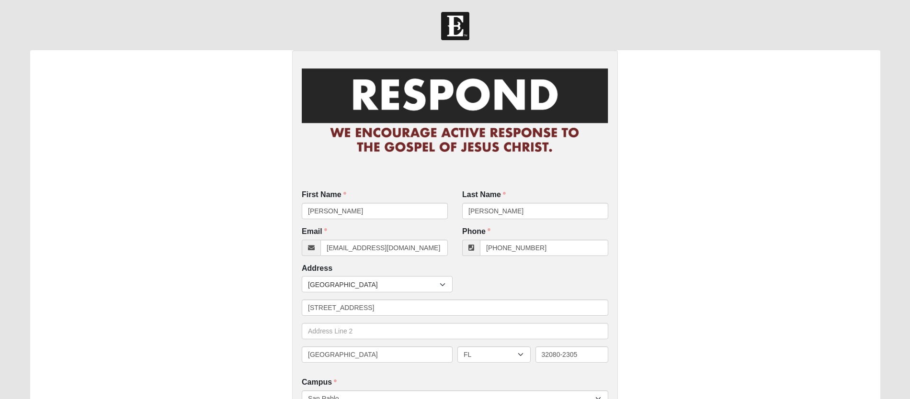 The width and height of the screenshot is (910, 399). Describe the element at coordinates (377, 355) in the screenshot. I see `input: City` at that location.